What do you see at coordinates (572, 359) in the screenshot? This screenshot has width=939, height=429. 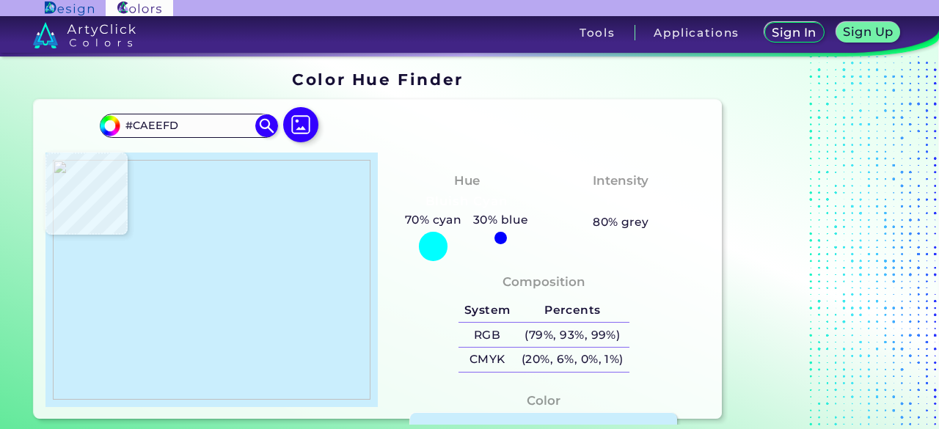 I see `h5: (20%, 6%, 0%, 1%)` at bounding box center [572, 359].